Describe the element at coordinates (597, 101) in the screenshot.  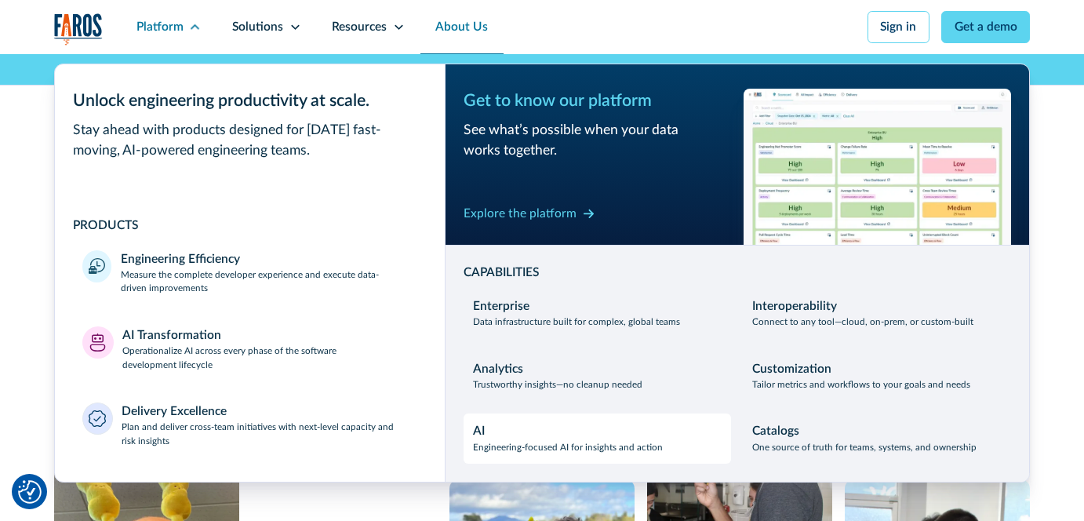
I see `div: Get to know our platform` at that location.